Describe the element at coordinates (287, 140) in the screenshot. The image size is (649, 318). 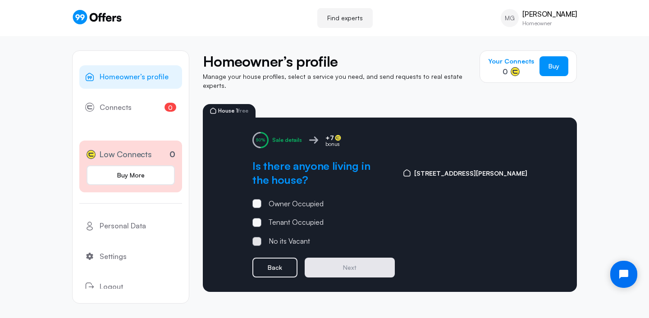
I see `div: Sale details` at that location.